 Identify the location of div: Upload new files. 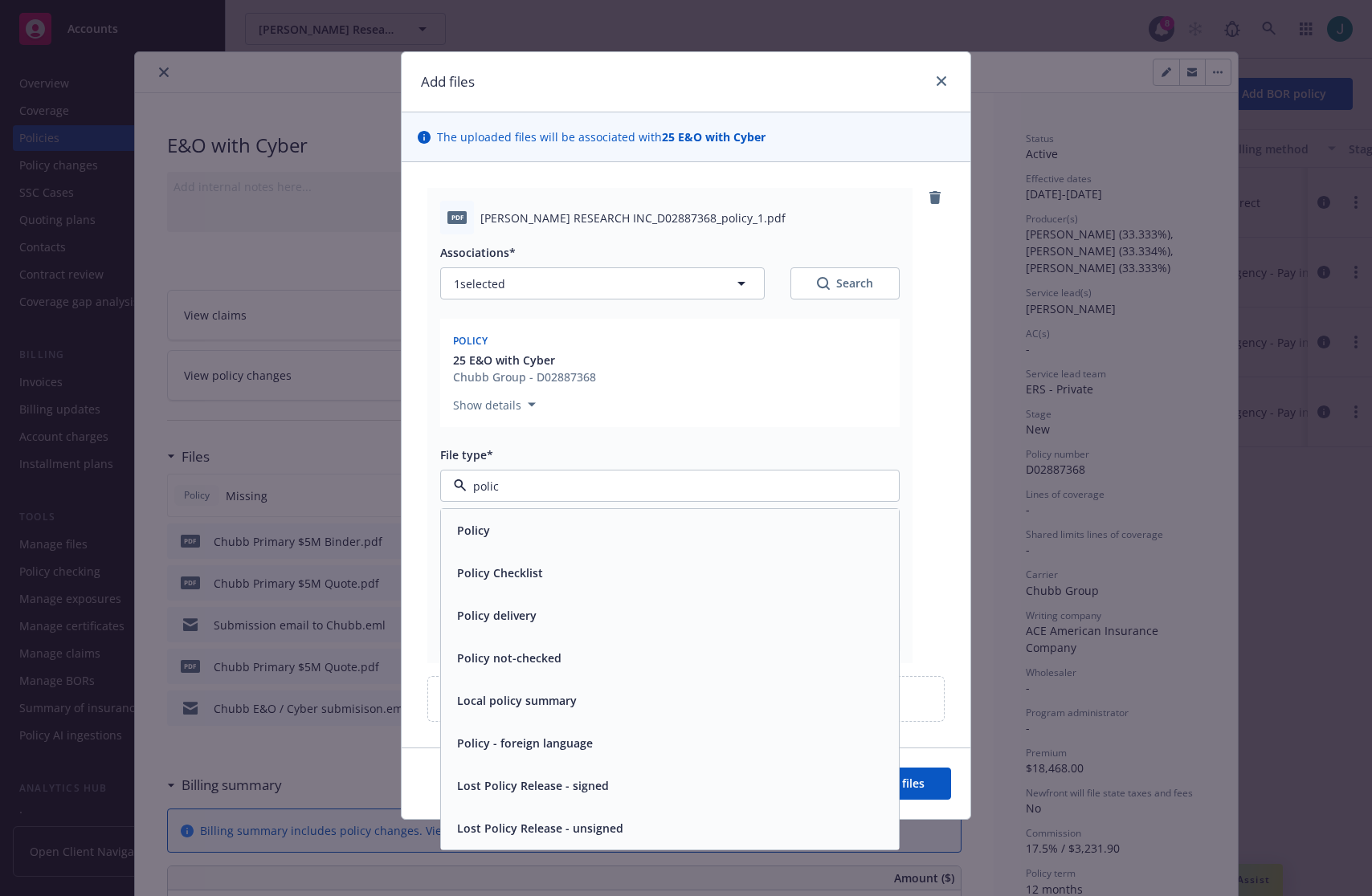
(686, 698).